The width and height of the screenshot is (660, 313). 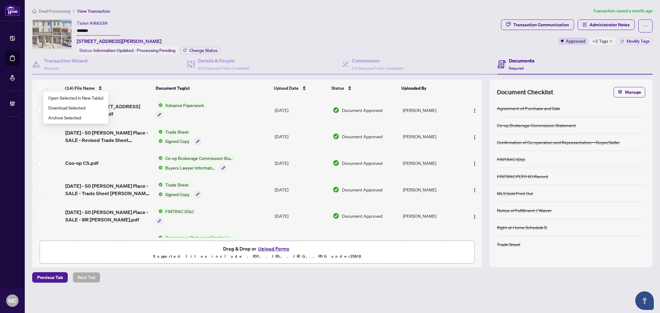 I want to click on div: Transaction Communication, so click(x=541, y=25).